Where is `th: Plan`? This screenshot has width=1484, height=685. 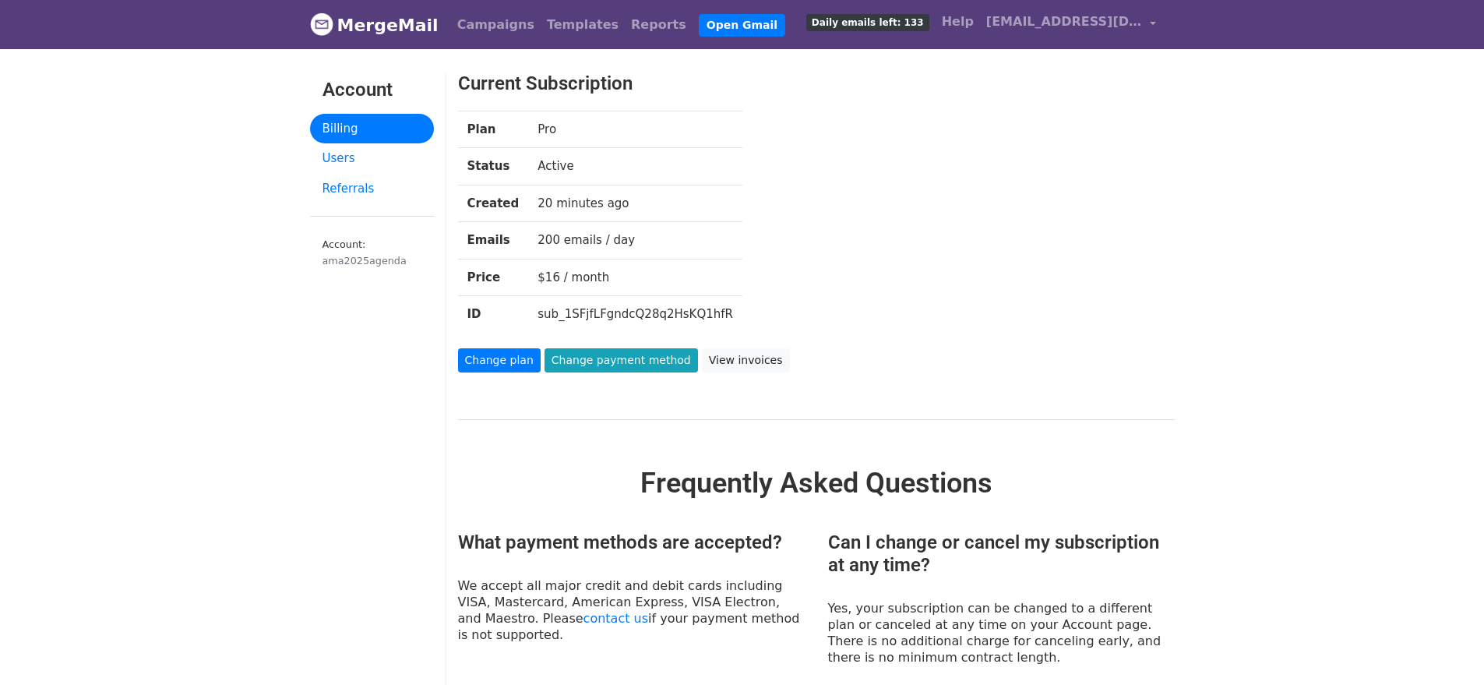
th: Plan is located at coordinates (493, 129).